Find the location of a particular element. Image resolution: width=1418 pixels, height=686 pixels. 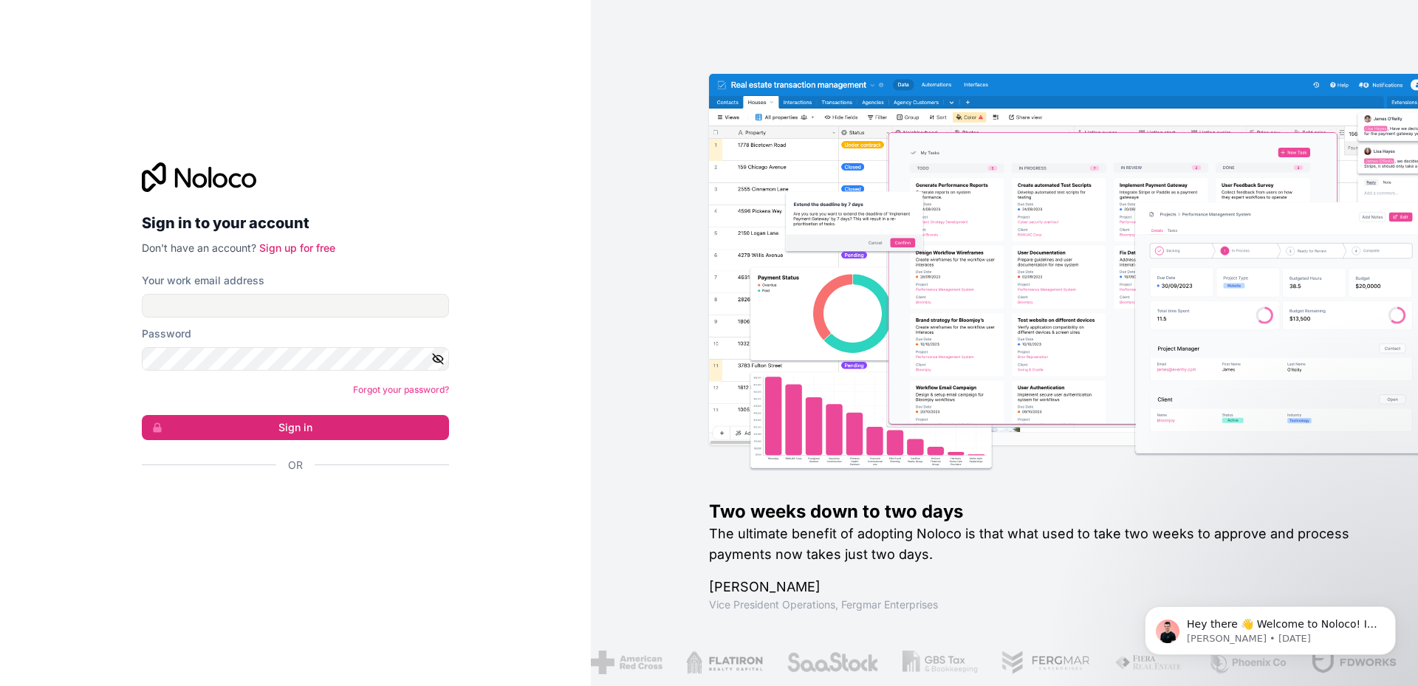

a: Sign up for free is located at coordinates (297, 247).